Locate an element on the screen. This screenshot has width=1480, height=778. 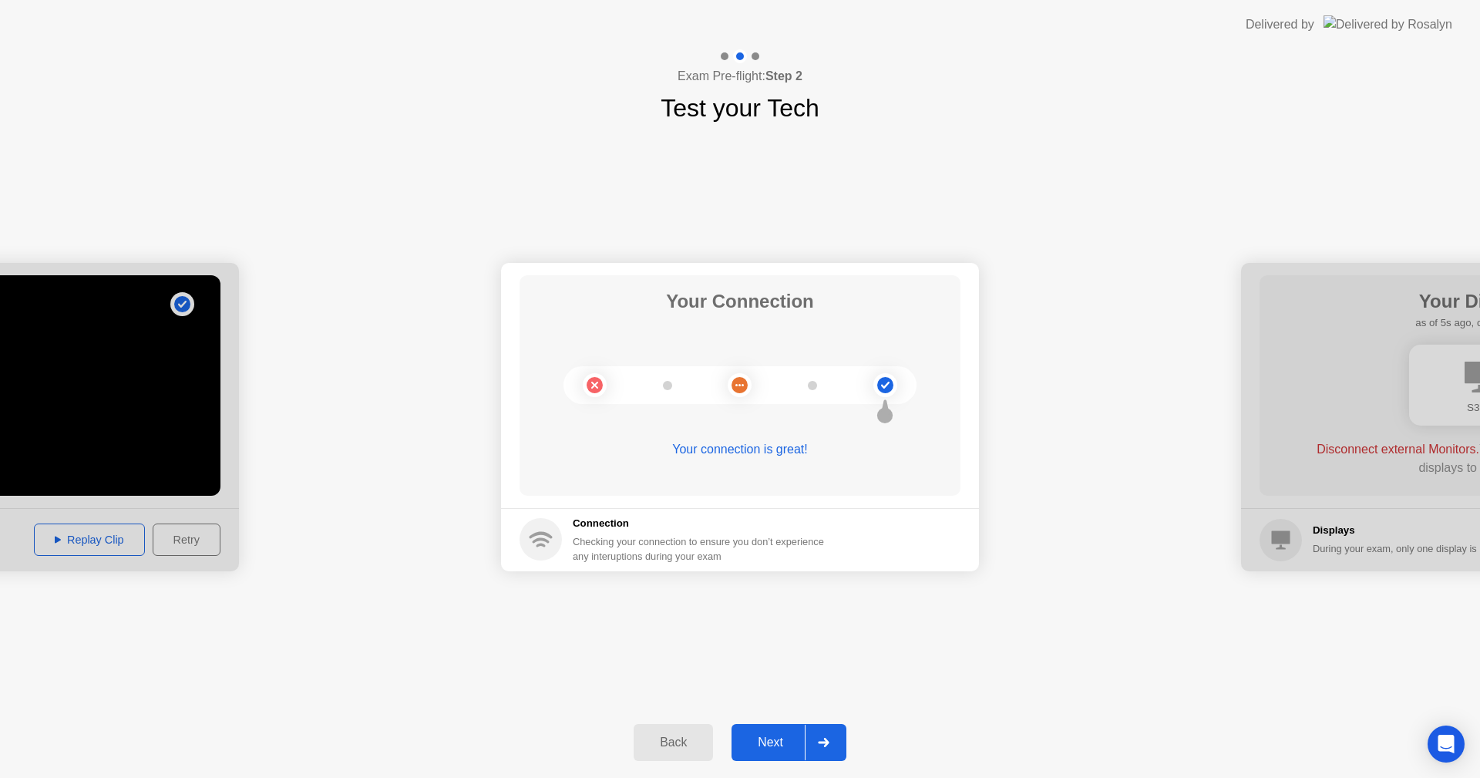
h1: Your Connection is located at coordinates (740, 301).